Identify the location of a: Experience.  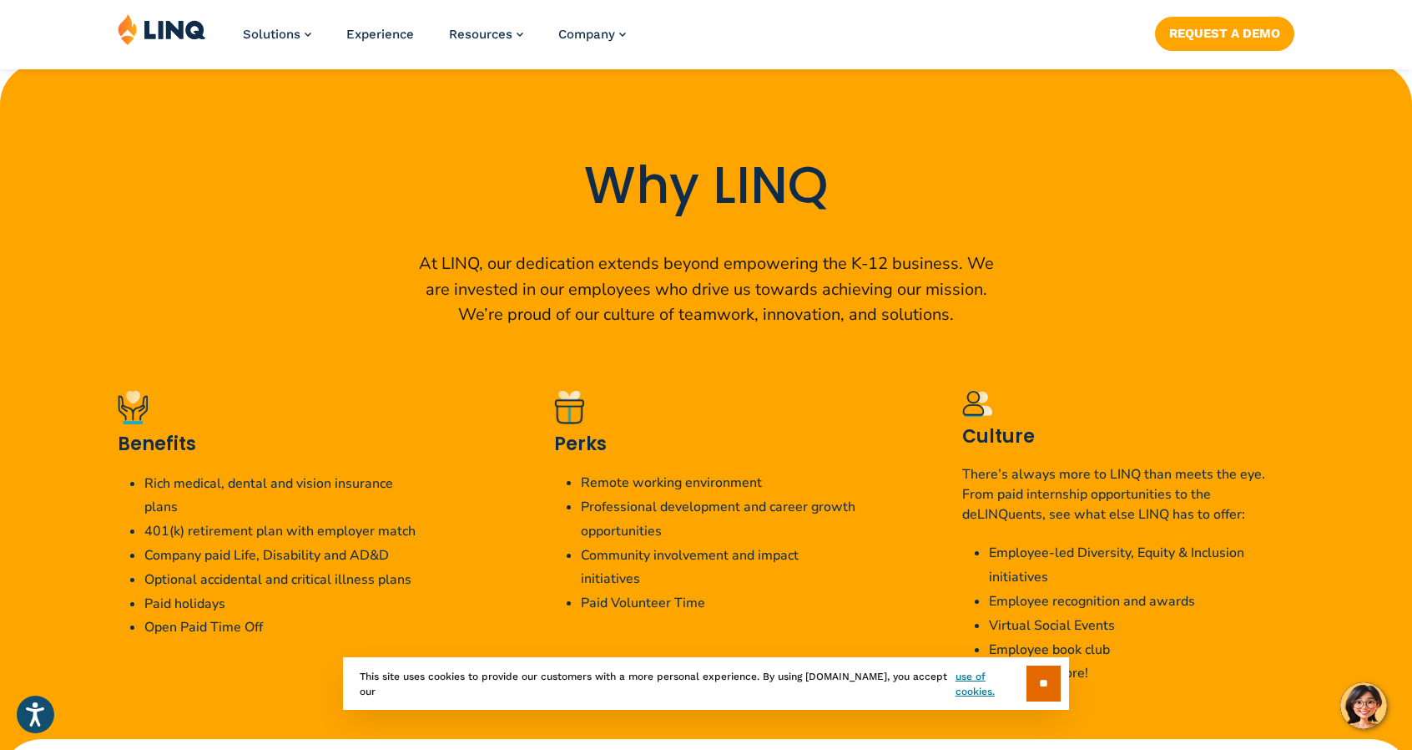
(380, 34).